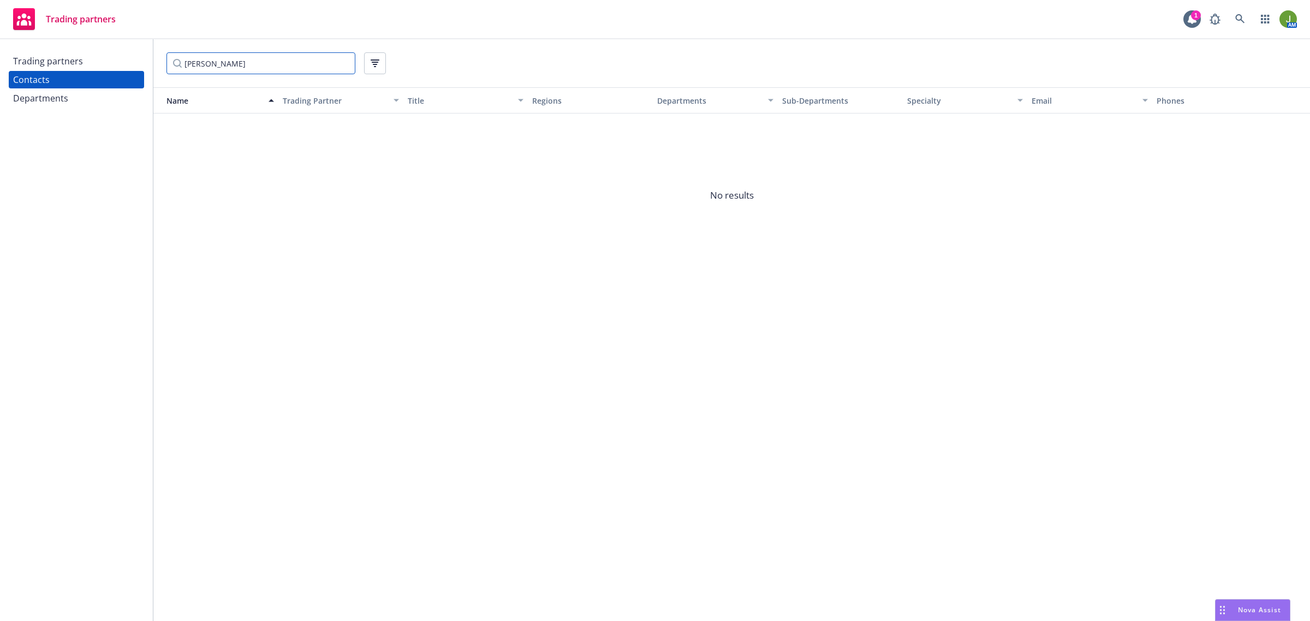 This screenshot has width=1310, height=621. Describe the element at coordinates (76, 80) in the screenshot. I see `a: Contacts` at that location.